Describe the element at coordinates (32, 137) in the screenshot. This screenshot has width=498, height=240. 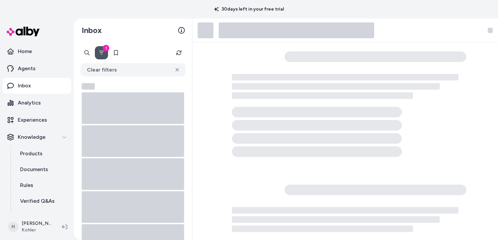
I see `p: Knowledge` at that location.